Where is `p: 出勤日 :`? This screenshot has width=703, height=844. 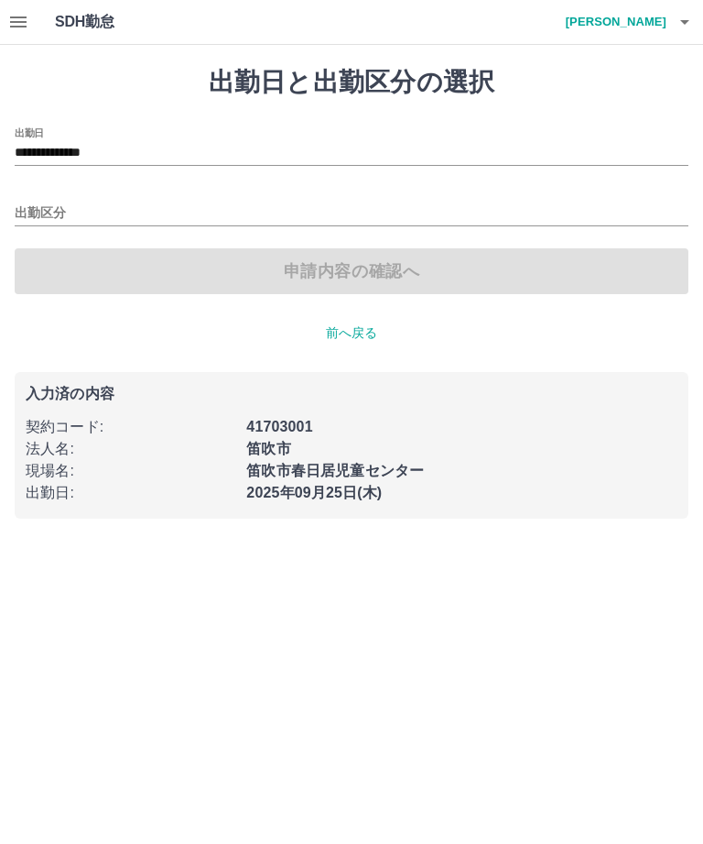
p: 出勤日 : is located at coordinates (130, 493).